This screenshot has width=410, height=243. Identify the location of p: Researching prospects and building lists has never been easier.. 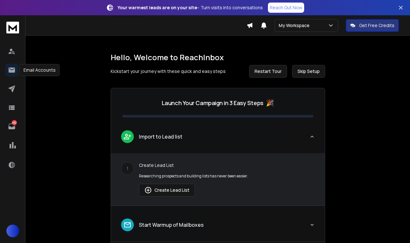
(227, 176).